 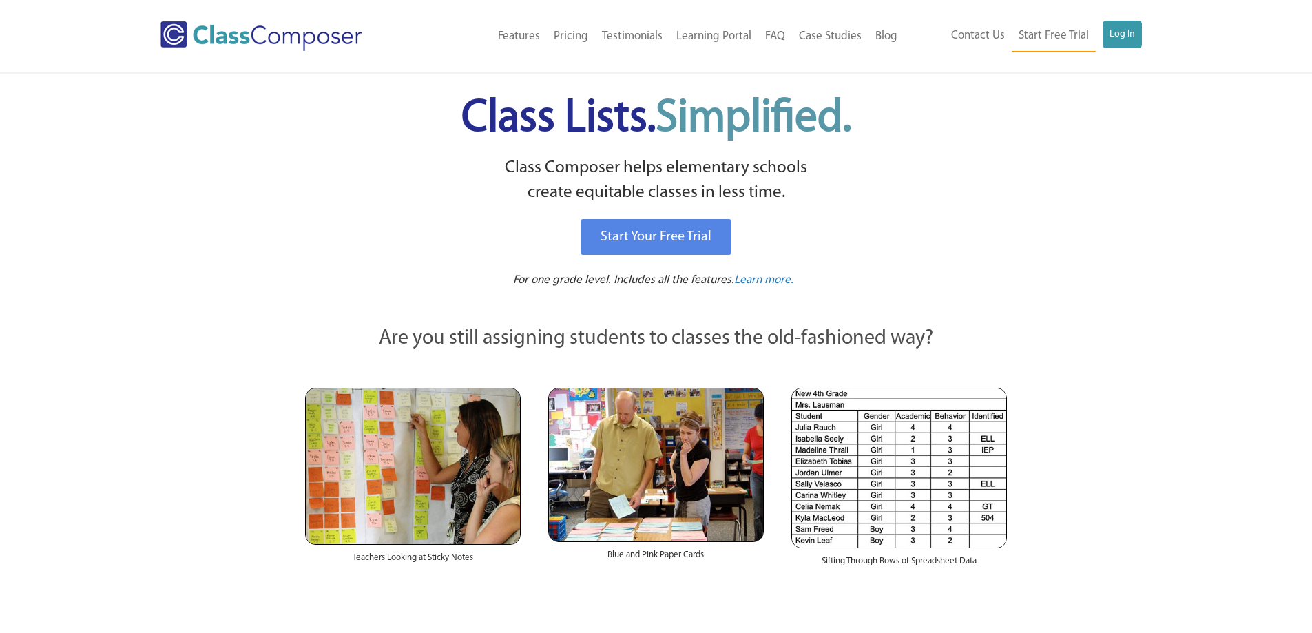 What do you see at coordinates (978, 36) in the screenshot?
I see `a: Contact Us` at bounding box center [978, 36].